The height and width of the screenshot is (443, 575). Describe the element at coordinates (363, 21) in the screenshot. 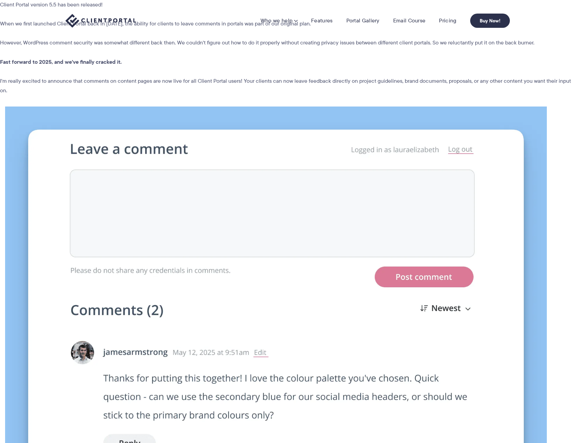

I see `a: Portal Gallery` at that location.